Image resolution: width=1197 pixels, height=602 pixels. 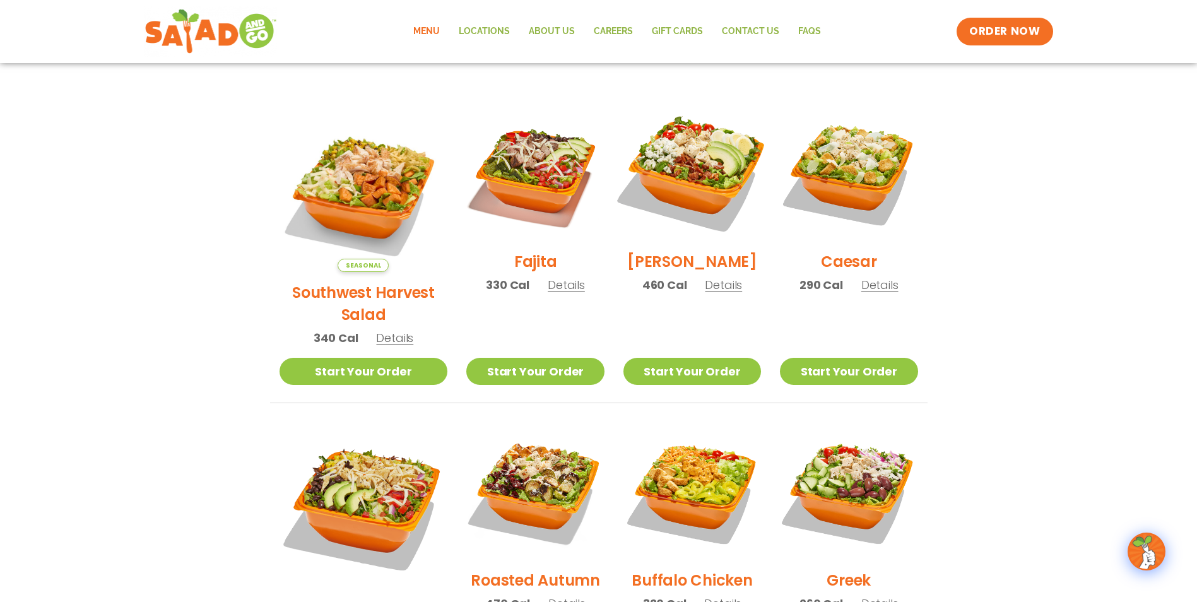 I want to click on img: Product photo for Fajita Salad, so click(x=535, y=172).